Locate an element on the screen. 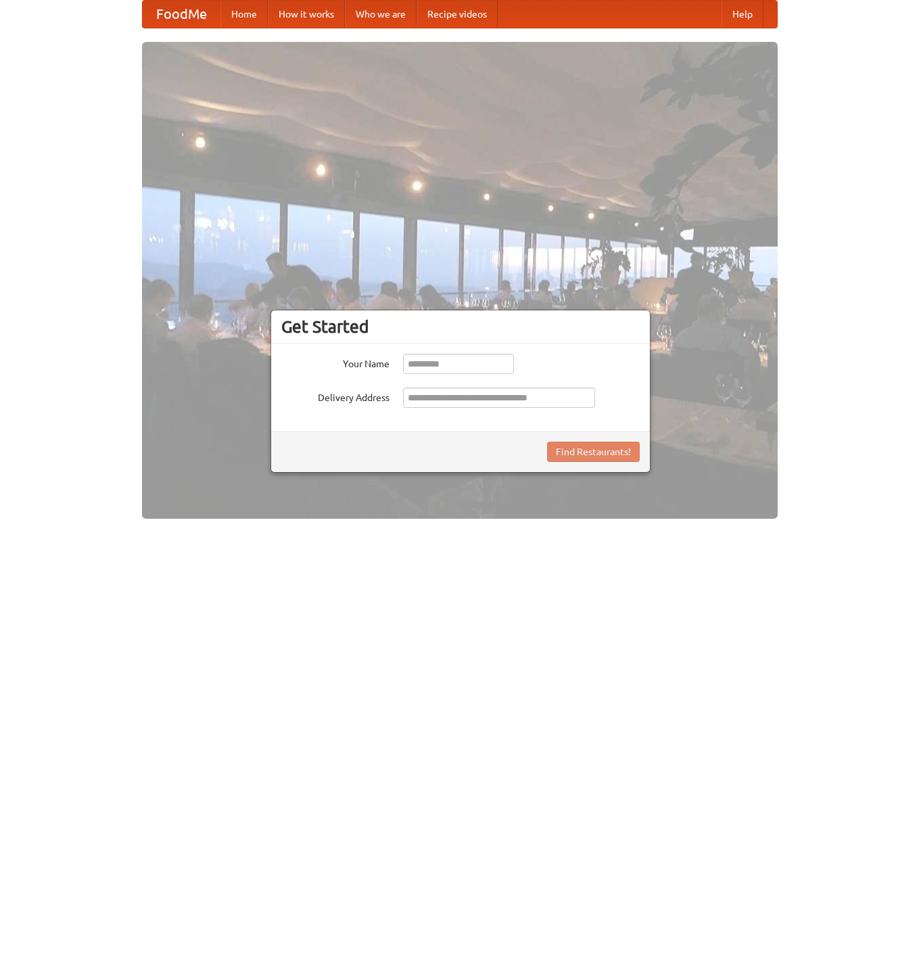 The height and width of the screenshot is (957, 919). a: FoodMe is located at coordinates (181, 14).